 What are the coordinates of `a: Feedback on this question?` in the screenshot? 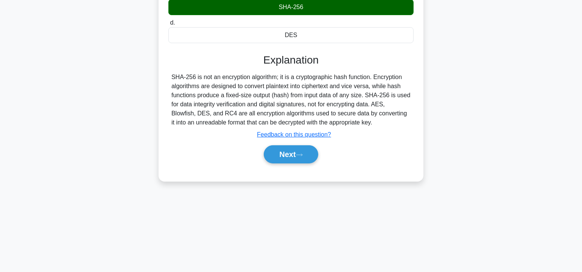 It's located at (294, 134).